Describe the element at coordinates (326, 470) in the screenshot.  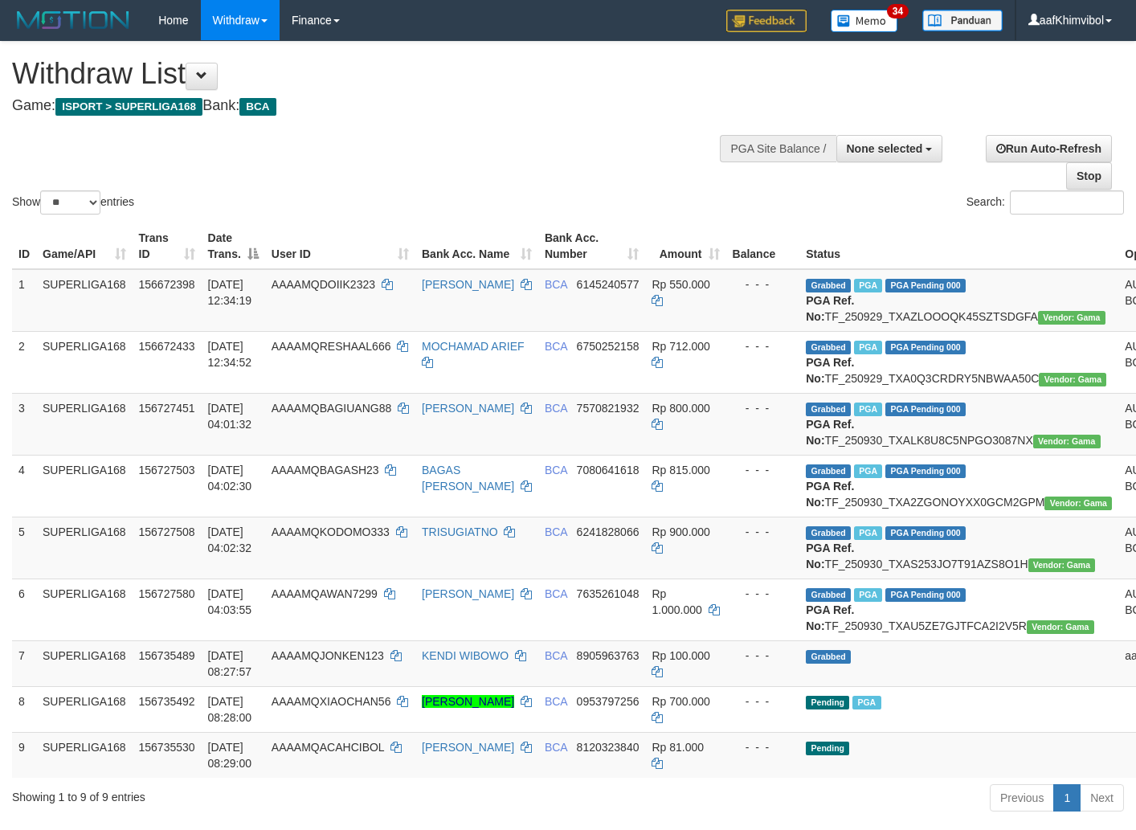
I see `span: AAAAMQBAGASH23` at that location.